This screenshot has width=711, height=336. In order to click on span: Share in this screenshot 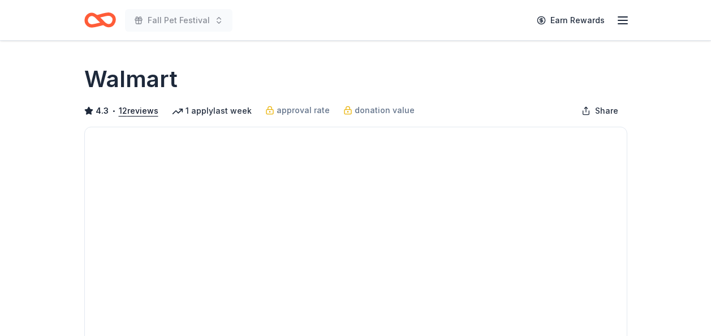, I will do `click(607, 111)`.